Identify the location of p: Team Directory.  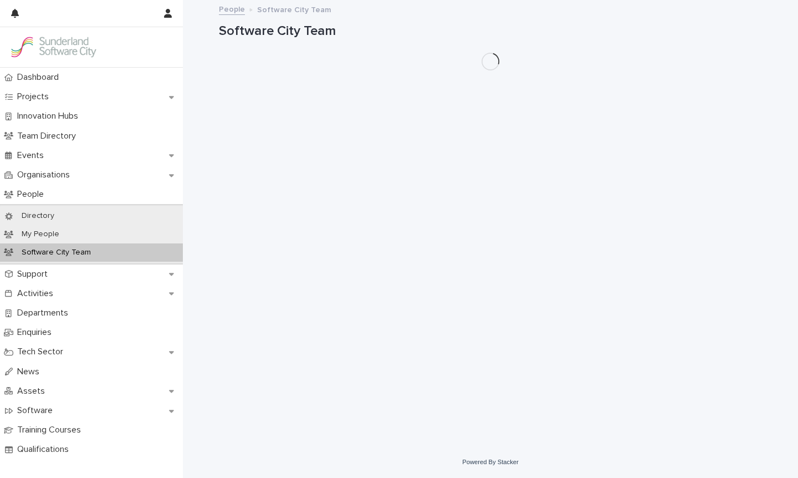
(49, 136).